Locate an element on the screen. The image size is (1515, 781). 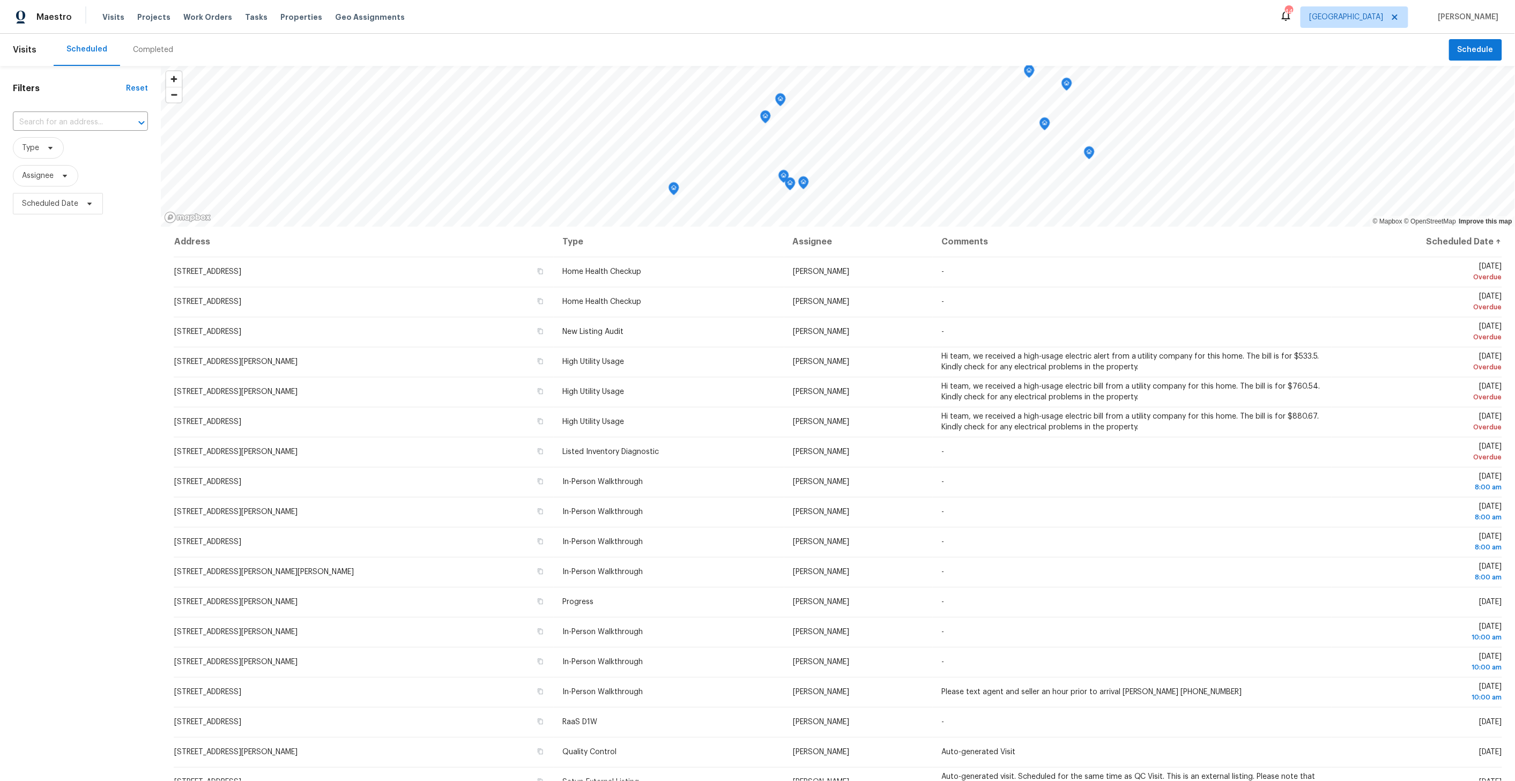
span: Hi team, we received a high-usage electric bill from a utility company for this home. The bill is... is located at coordinates (1131, 392).